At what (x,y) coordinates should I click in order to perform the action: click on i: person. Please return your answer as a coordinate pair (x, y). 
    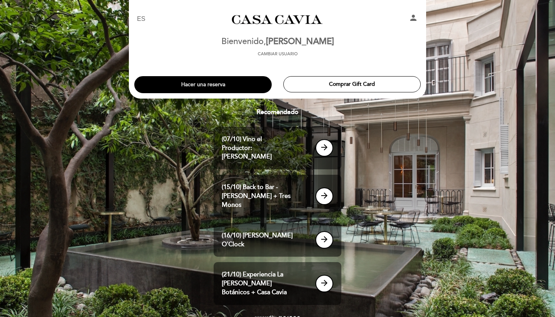
    Looking at the image, I should click on (413, 18).